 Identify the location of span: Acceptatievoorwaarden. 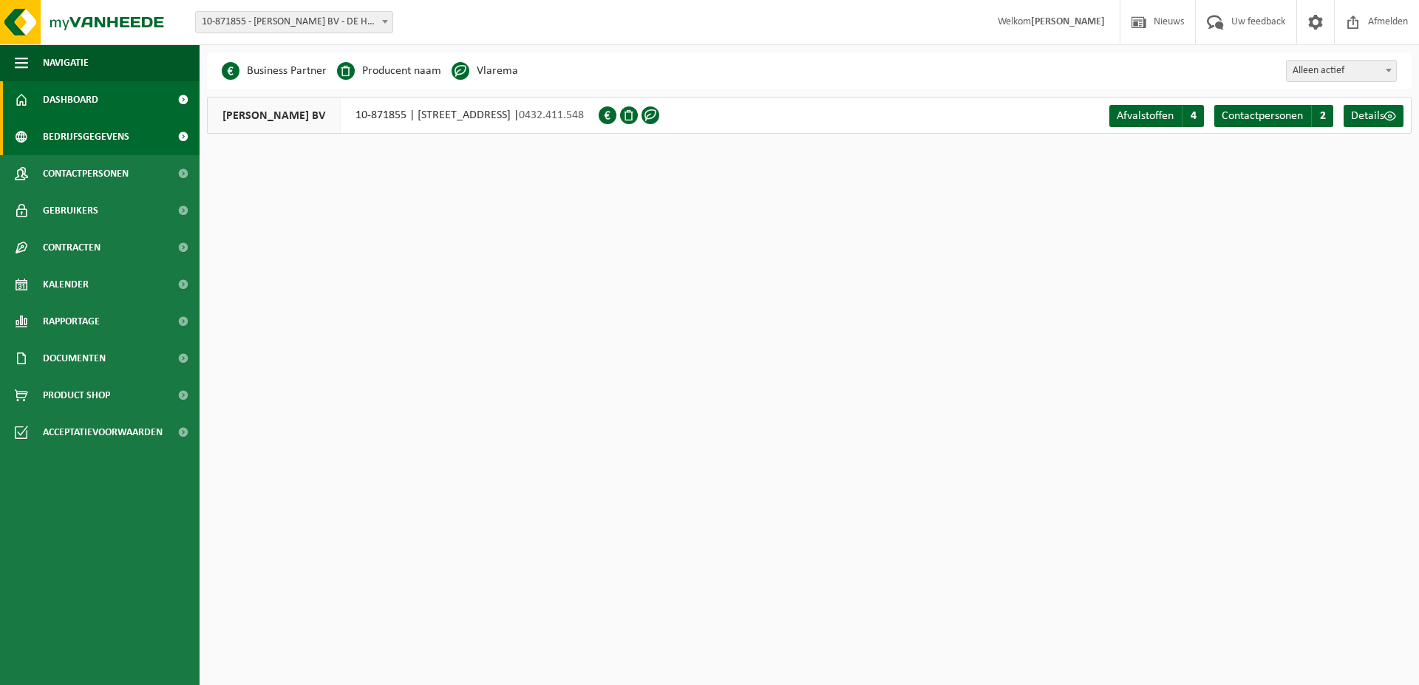
(103, 432).